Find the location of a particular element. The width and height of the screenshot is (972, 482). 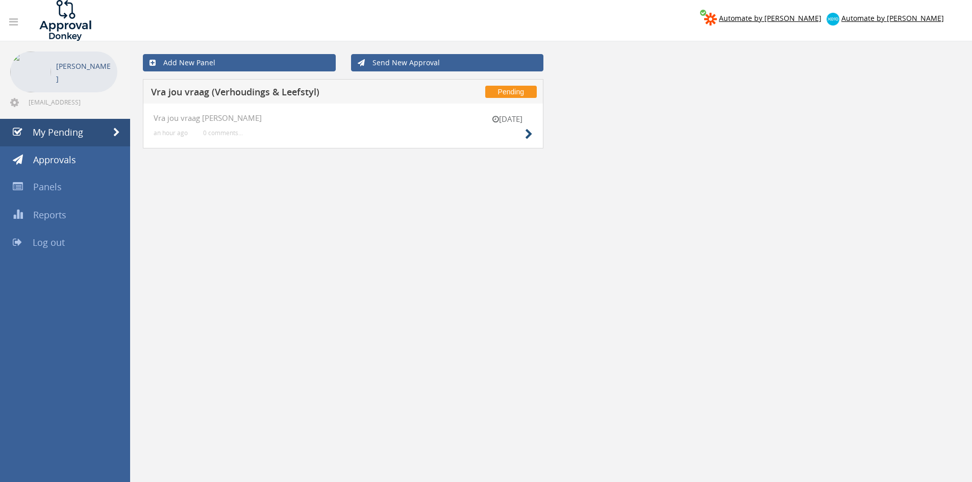

small: an hour ago is located at coordinates (170, 133).